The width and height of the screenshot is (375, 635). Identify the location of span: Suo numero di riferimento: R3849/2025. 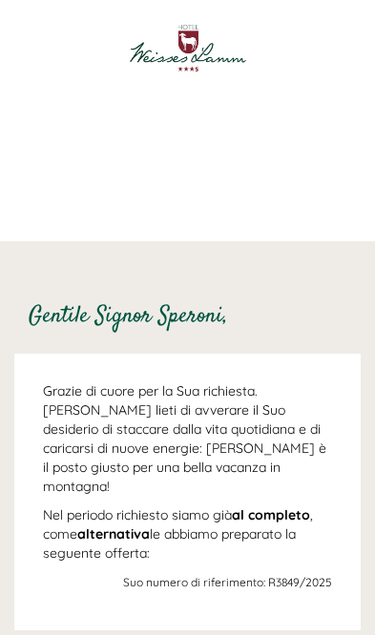
(227, 582).